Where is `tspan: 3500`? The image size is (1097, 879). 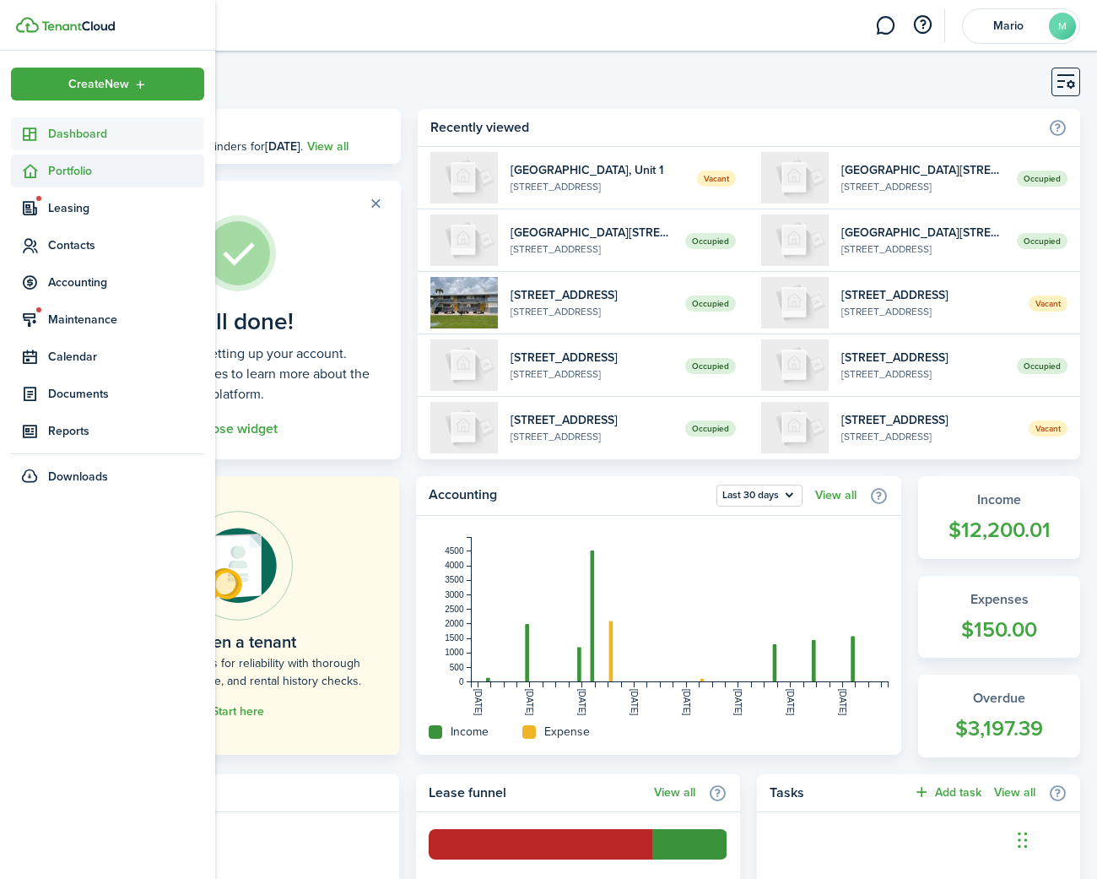
tspan: 3500 is located at coordinates (455, 579).